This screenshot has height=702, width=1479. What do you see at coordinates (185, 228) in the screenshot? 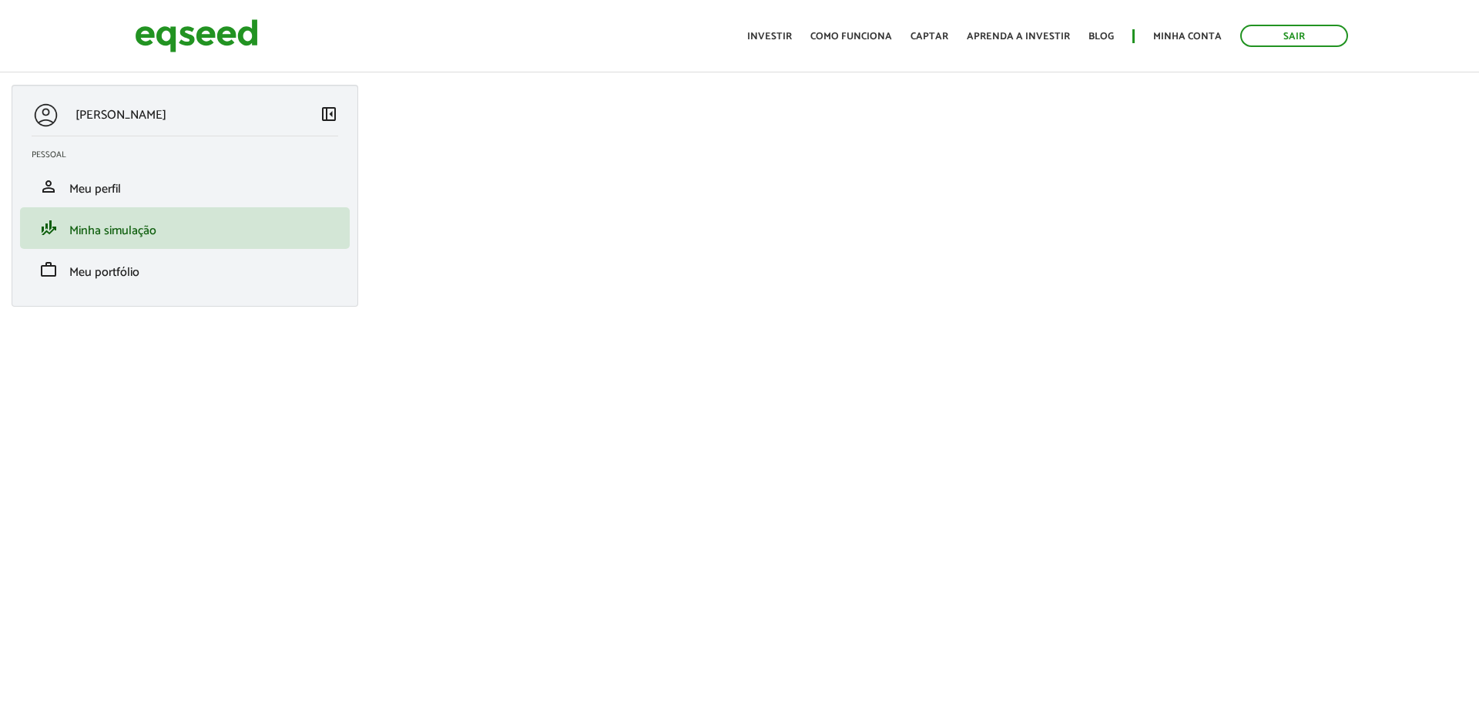
I see `a: finance_modeMinha simulação` at bounding box center [185, 228].